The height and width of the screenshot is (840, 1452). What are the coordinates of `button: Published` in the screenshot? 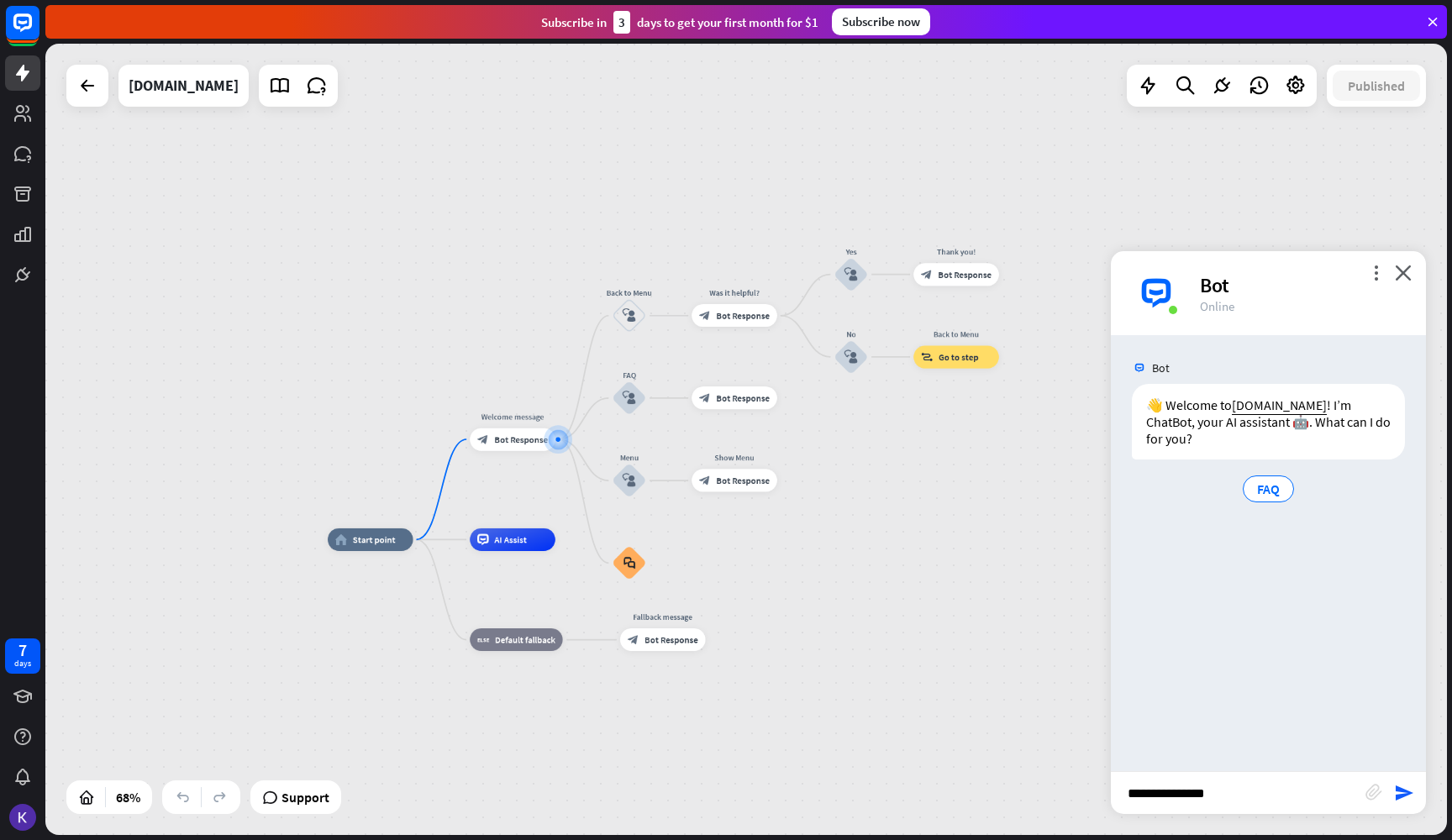 It's located at (1376, 85).